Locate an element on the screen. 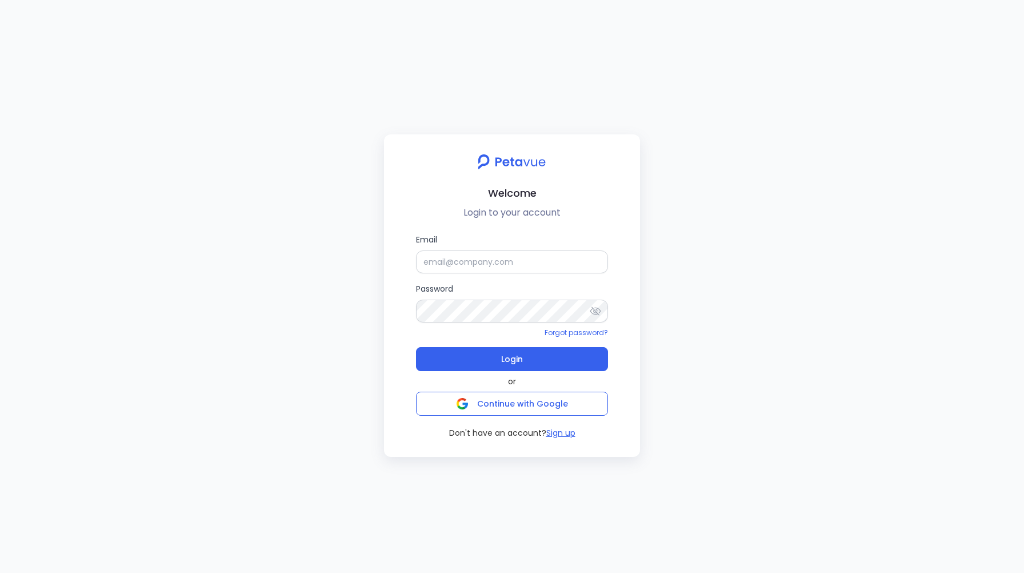 The image size is (1024, 573). a: Forgot password? is located at coordinates (576, 332).